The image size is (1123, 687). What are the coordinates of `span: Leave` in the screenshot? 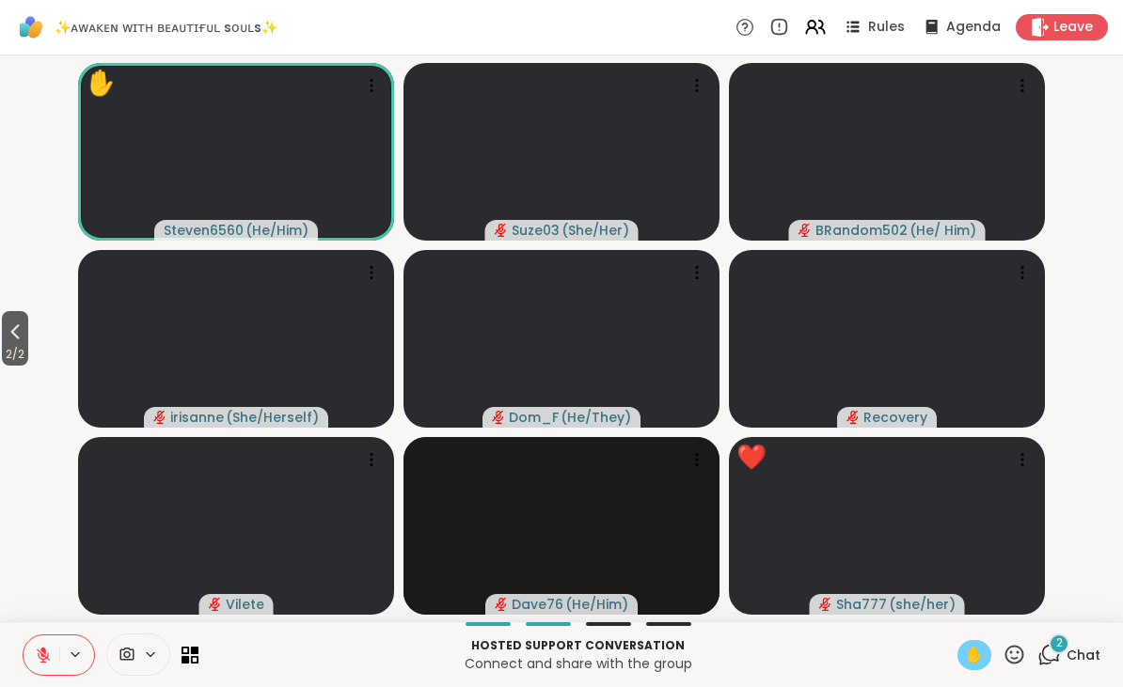 It's located at (1073, 27).